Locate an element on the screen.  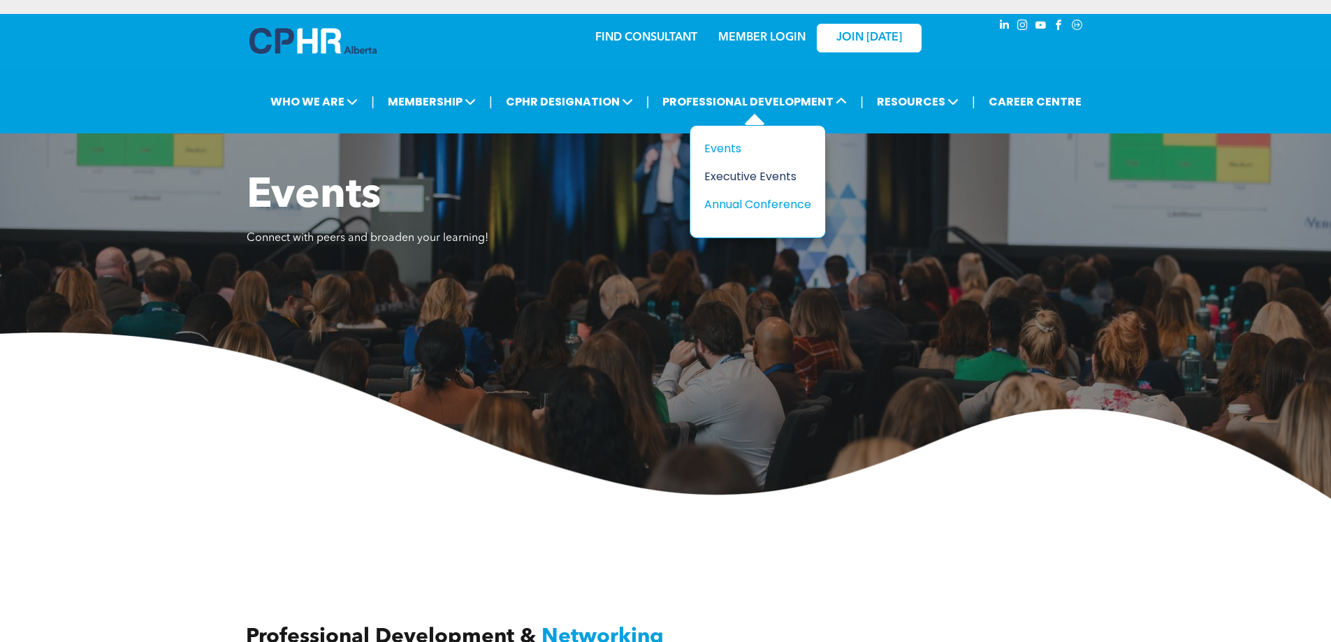
img: A blue and white logo for cp alberta is located at coordinates (313, 41).